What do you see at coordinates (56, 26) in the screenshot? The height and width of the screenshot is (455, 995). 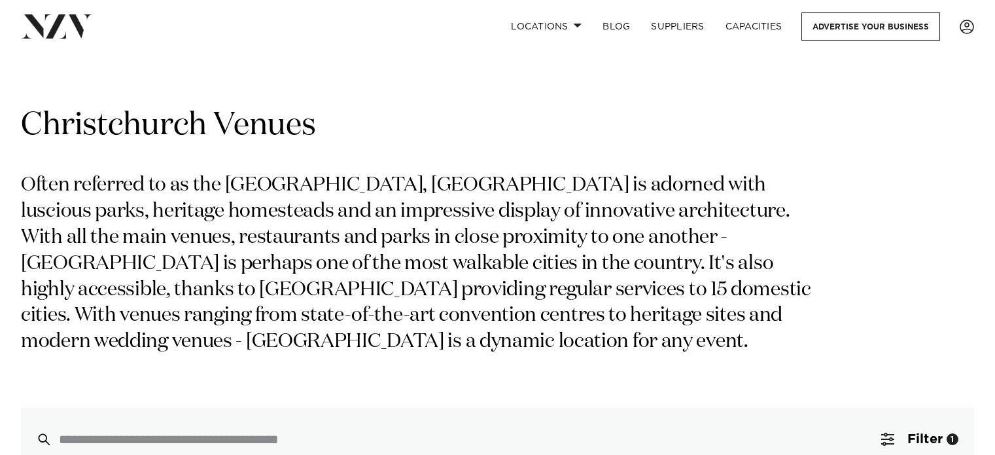 I see `img: nzv-logo.png` at bounding box center [56, 26].